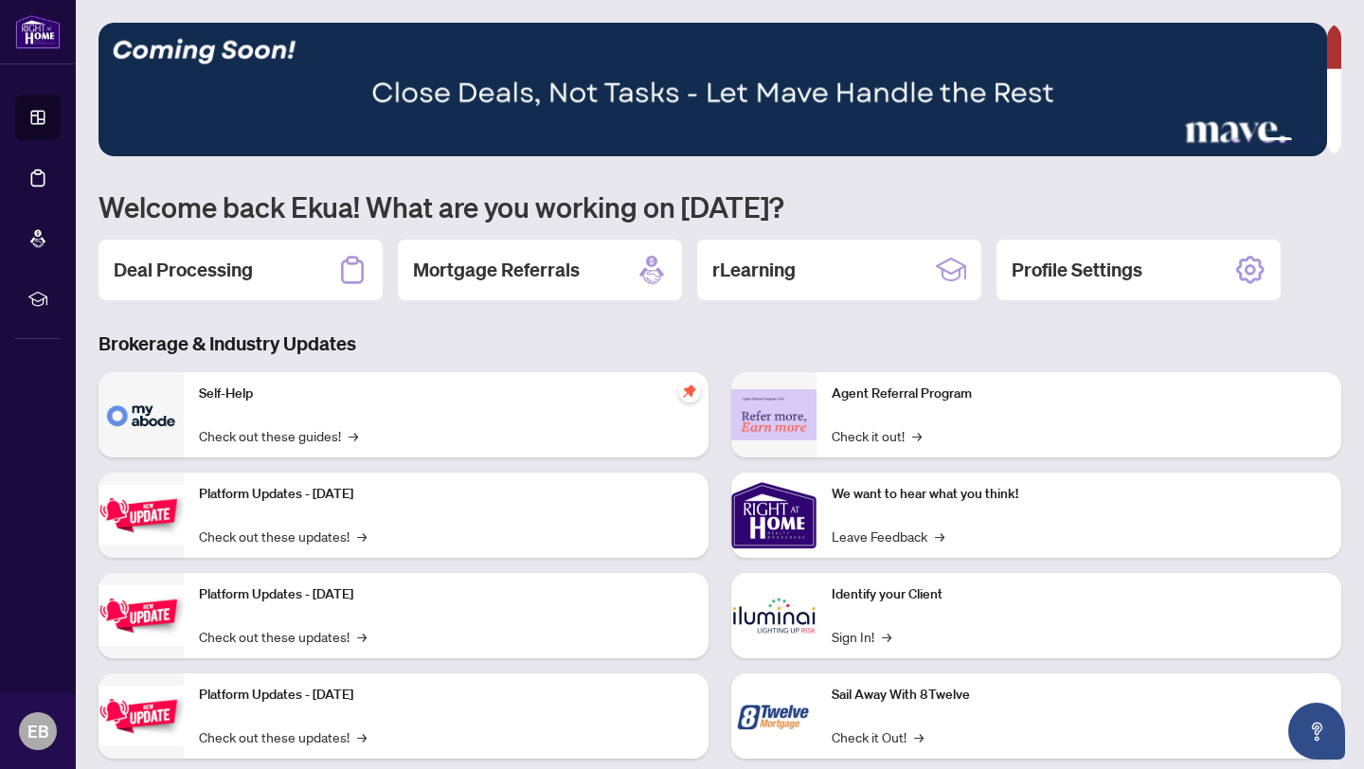 This screenshot has height=769, width=1364. Describe the element at coordinates (38, 731) in the screenshot. I see `span: EB` at that location.